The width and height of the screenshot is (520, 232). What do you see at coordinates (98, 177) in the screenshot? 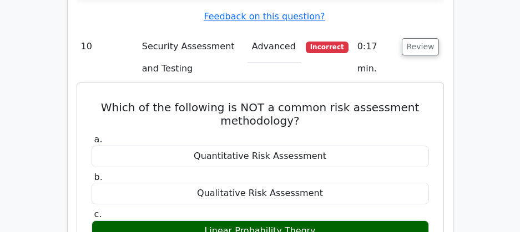
I see `span: b.` at bounding box center [98, 177].